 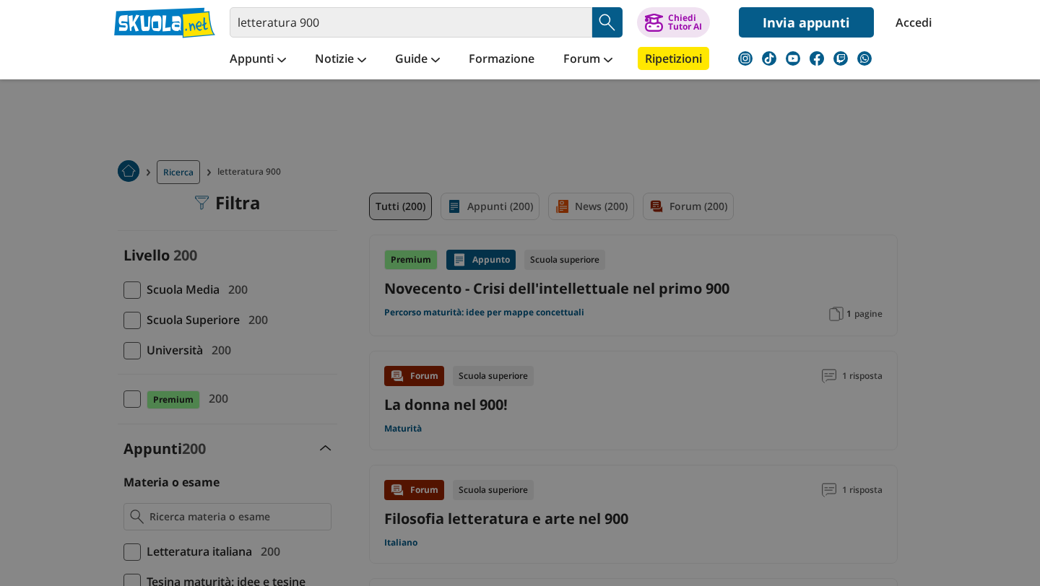 What do you see at coordinates (607, 22) in the screenshot?
I see `img: Cerca appunti, riassunti o versioni` at bounding box center [607, 22].